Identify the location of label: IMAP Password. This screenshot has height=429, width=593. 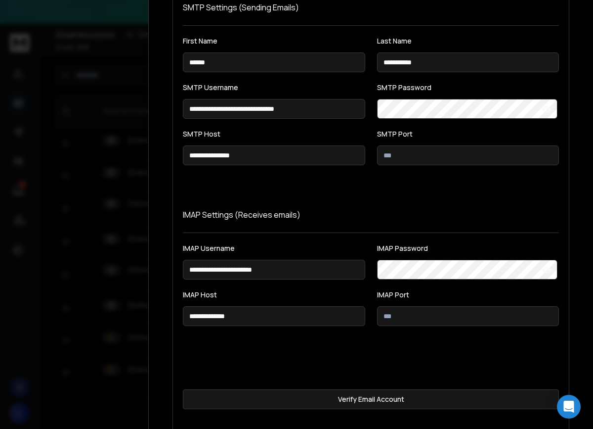
(468, 248).